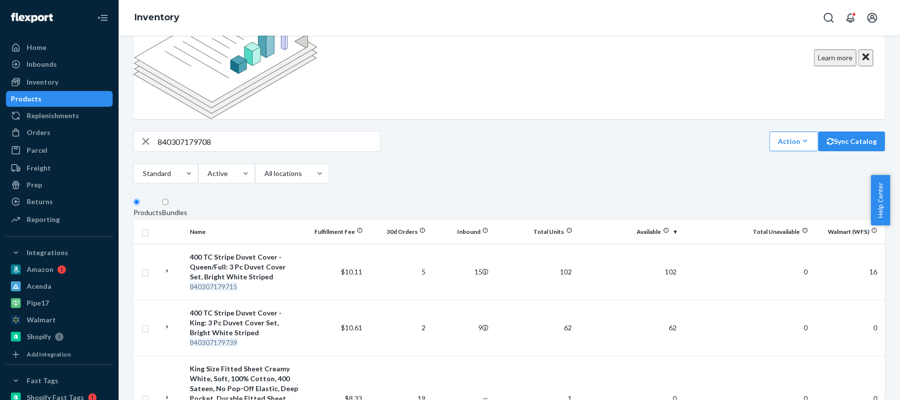 This screenshot has width=900, height=400. I want to click on a: Pipe17, so click(59, 303).